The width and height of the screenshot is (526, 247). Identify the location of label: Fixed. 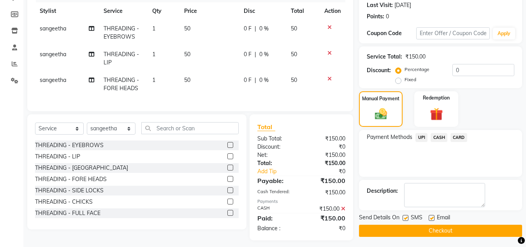
(410, 79).